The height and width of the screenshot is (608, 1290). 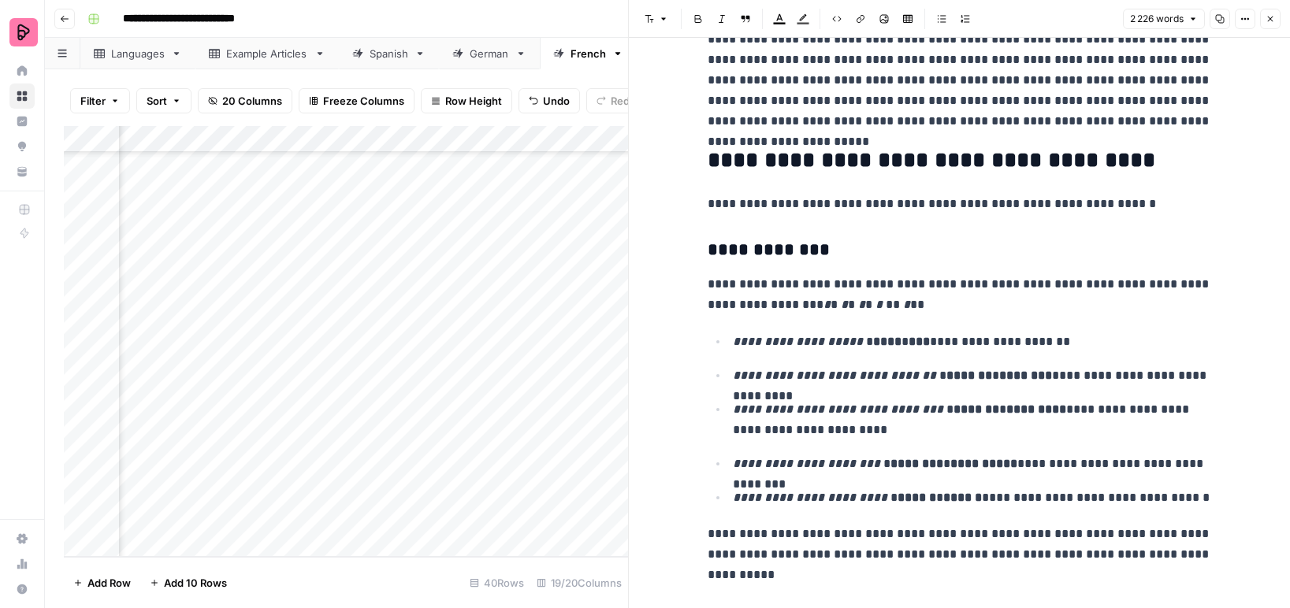 I want to click on a: Insights, so click(x=22, y=121).